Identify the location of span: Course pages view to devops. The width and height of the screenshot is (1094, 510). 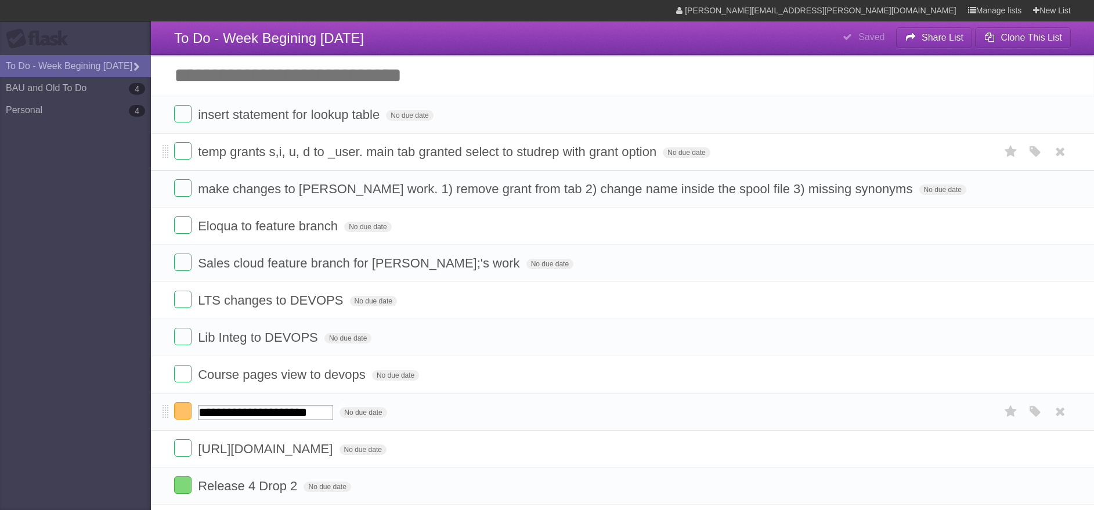
(283, 374).